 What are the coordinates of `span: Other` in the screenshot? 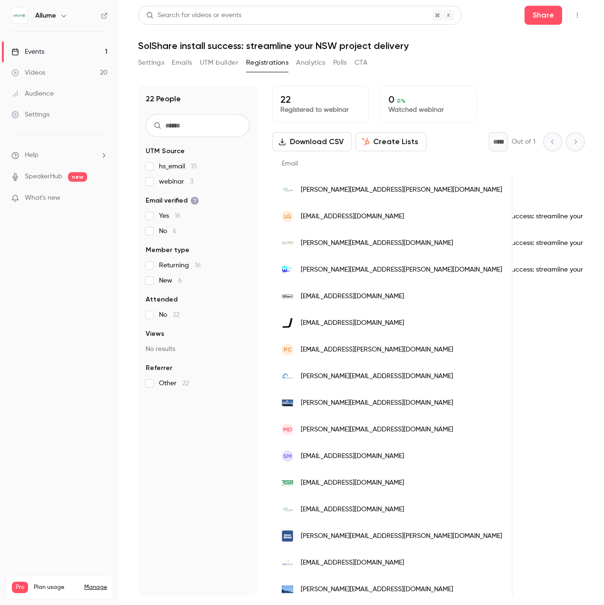 It's located at (174, 384).